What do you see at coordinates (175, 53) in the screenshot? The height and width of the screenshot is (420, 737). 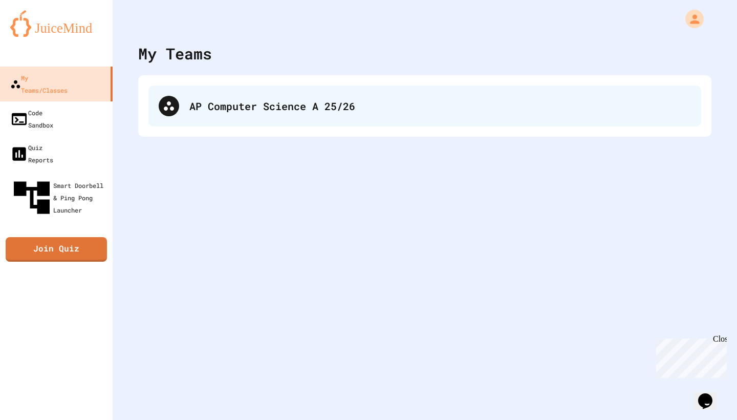 I see `div: My Teams` at bounding box center [175, 53].